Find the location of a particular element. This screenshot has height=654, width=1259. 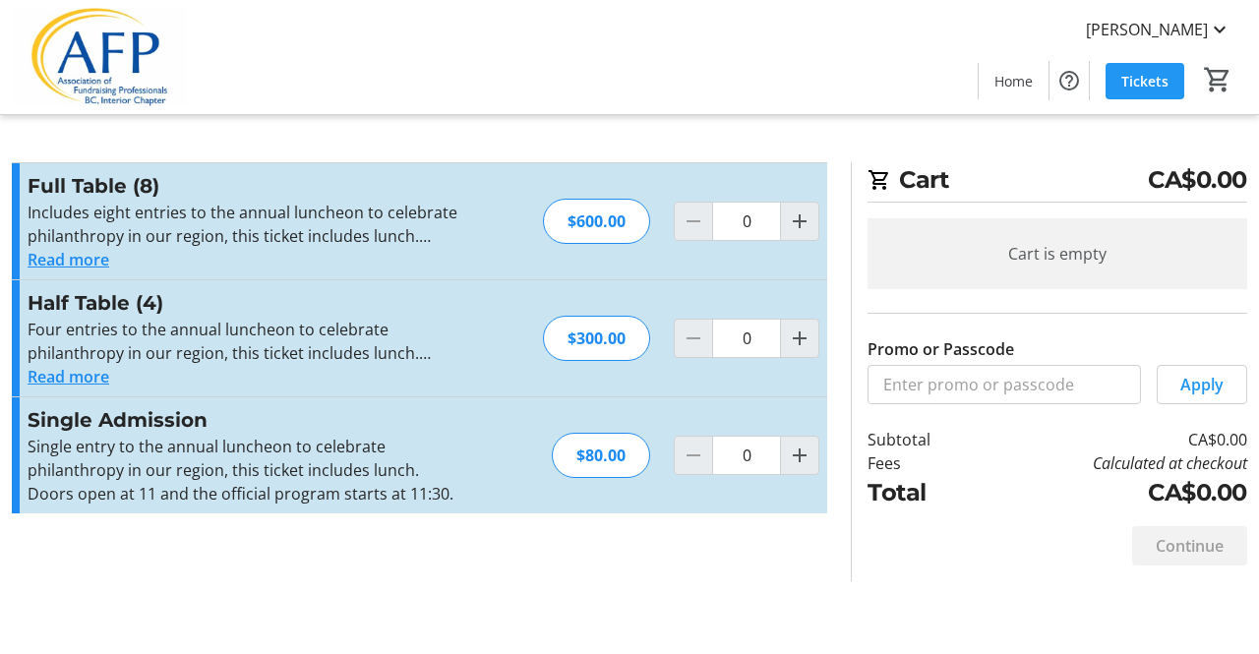

h2: Cart is located at coordinates (1057, 182).